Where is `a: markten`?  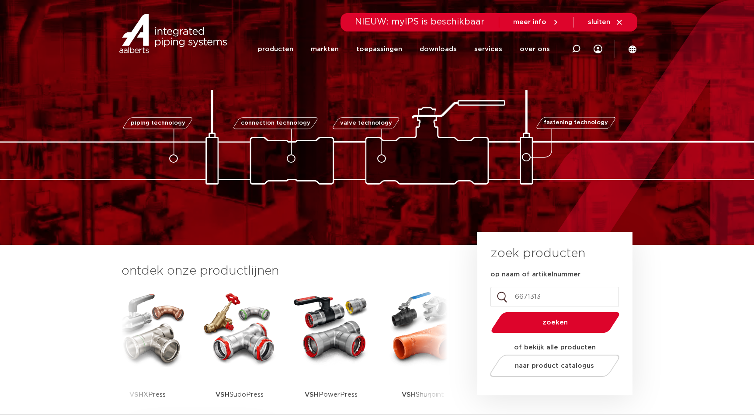 a: markten is located at coordinates (325, 49).